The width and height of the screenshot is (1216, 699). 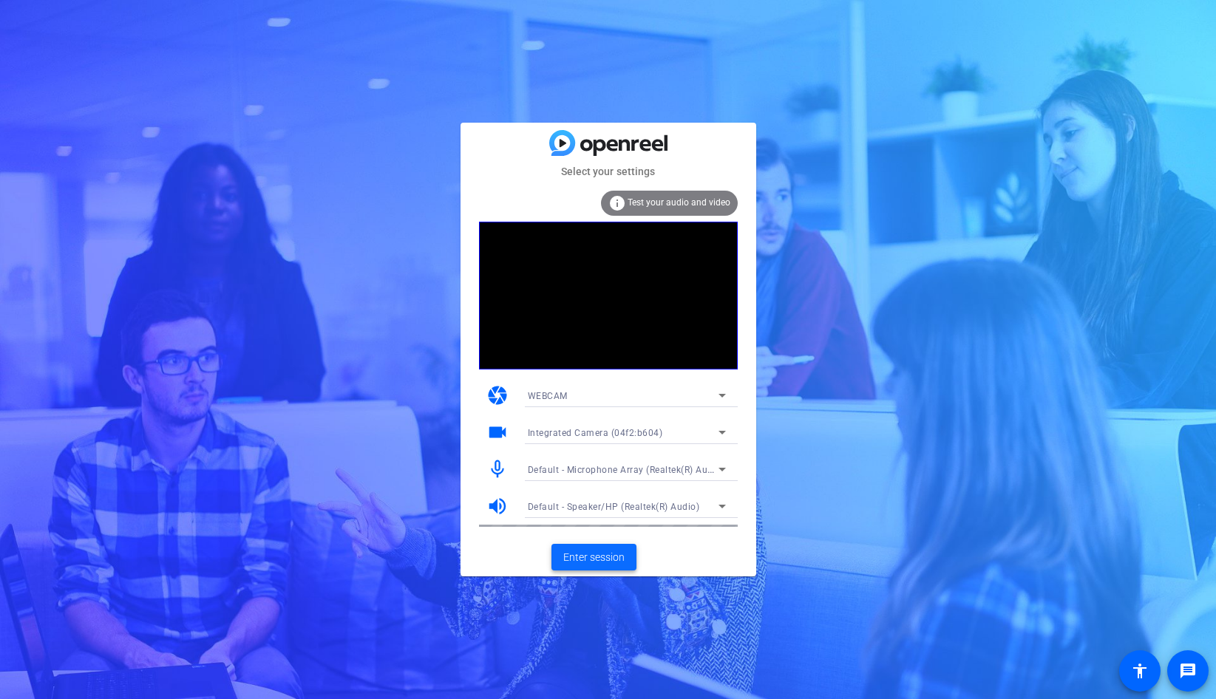 What do you see at coordinates (679, 203) in the screenshot?
I see `span: Test your audio and video` at bounding box center [679, 203].